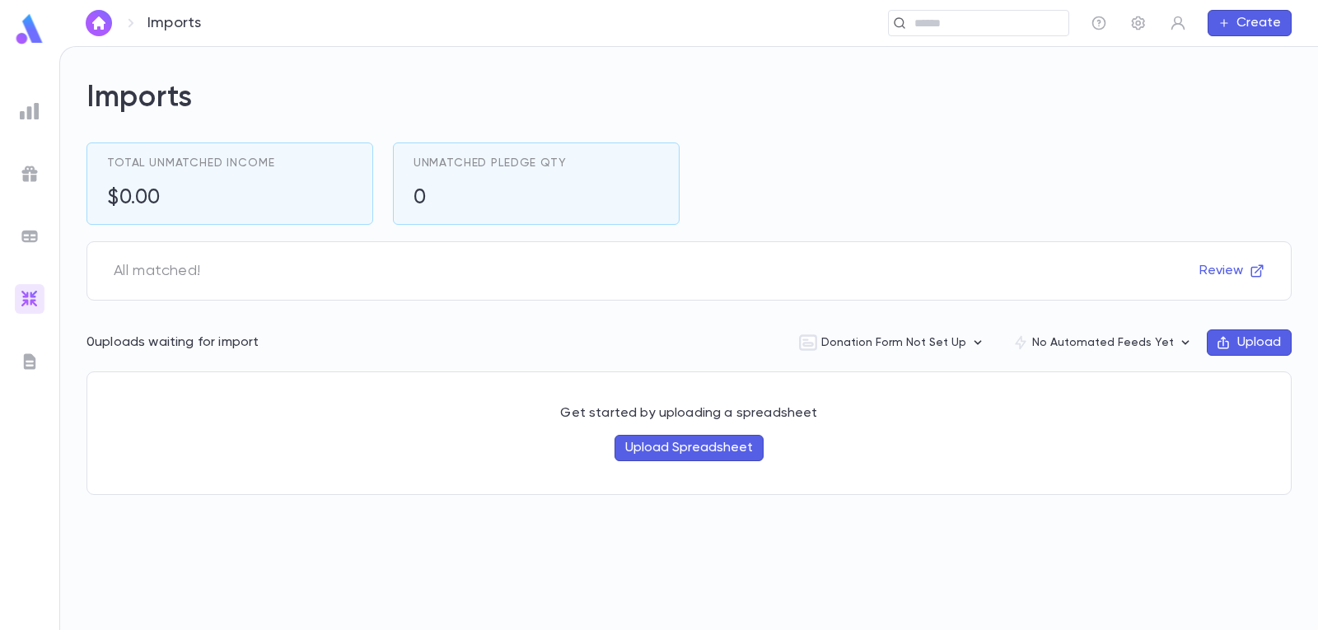  Describe the element at coordinates (30, 111) in the screenshot. I see `img: reports_grey.c525e4749d1bce6a11f5fe2a8de1b229.svg` at that location.